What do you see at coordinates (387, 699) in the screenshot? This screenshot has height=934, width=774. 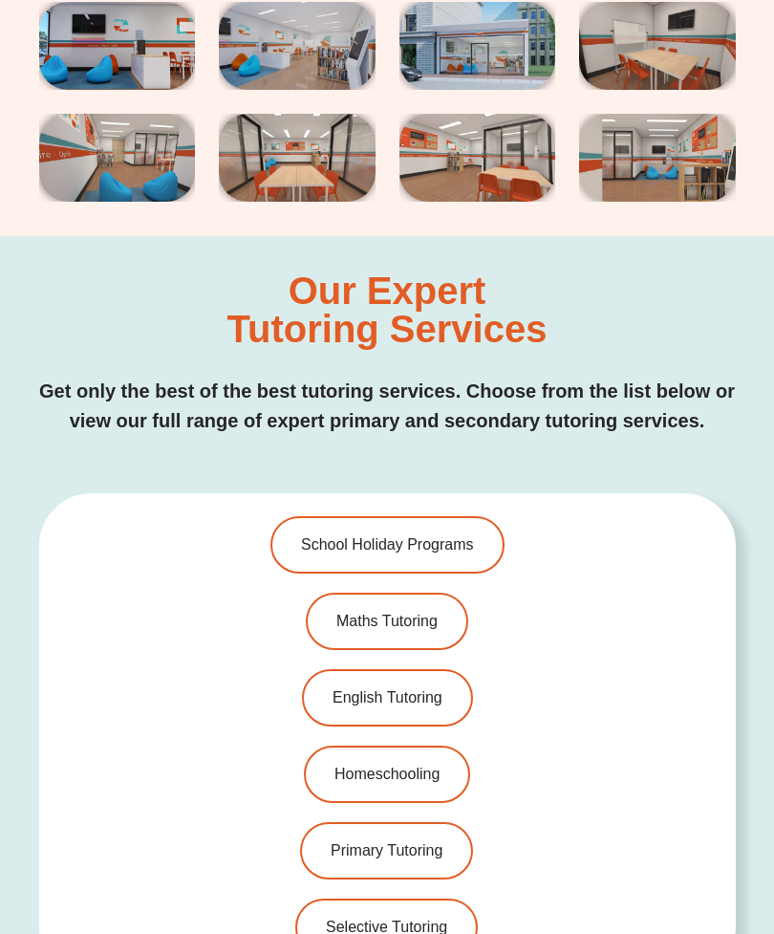 I see `a: English Tutoring` at bounding box center [387, 699].